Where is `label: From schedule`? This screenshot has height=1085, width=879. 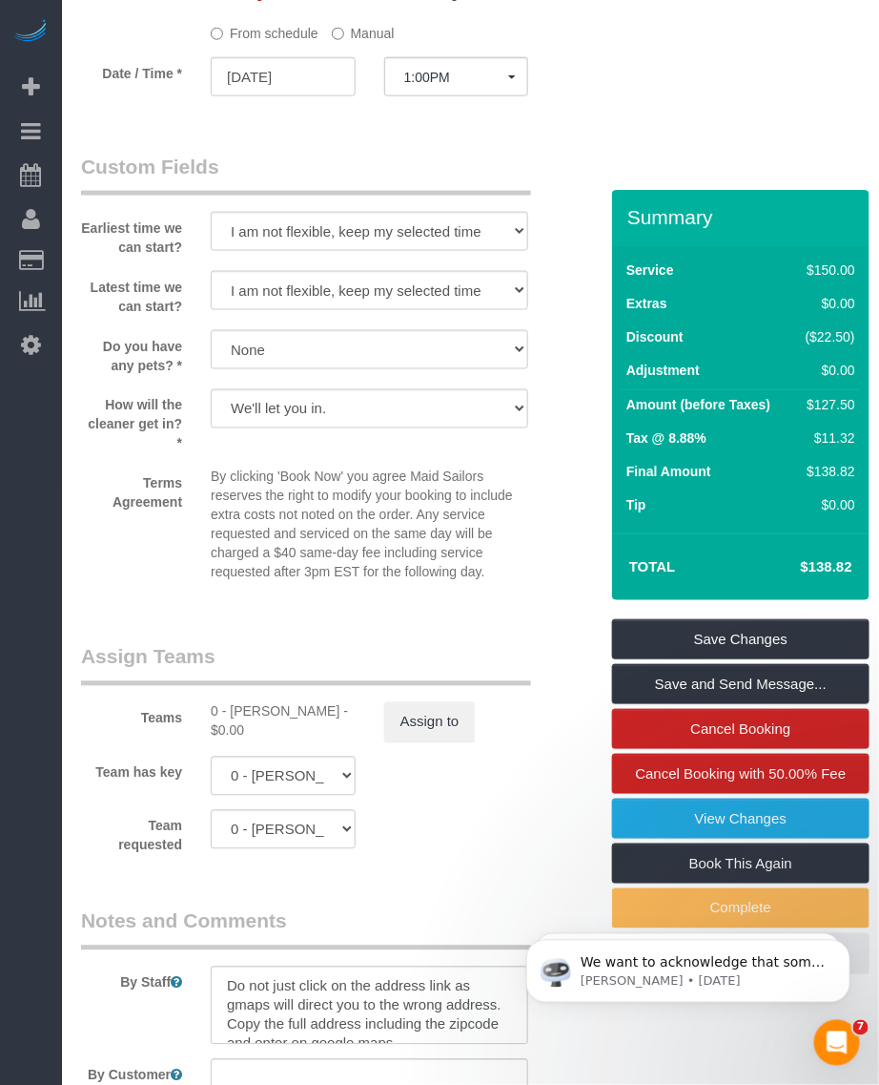
label: From schedule is located at coordinates (264, 30).